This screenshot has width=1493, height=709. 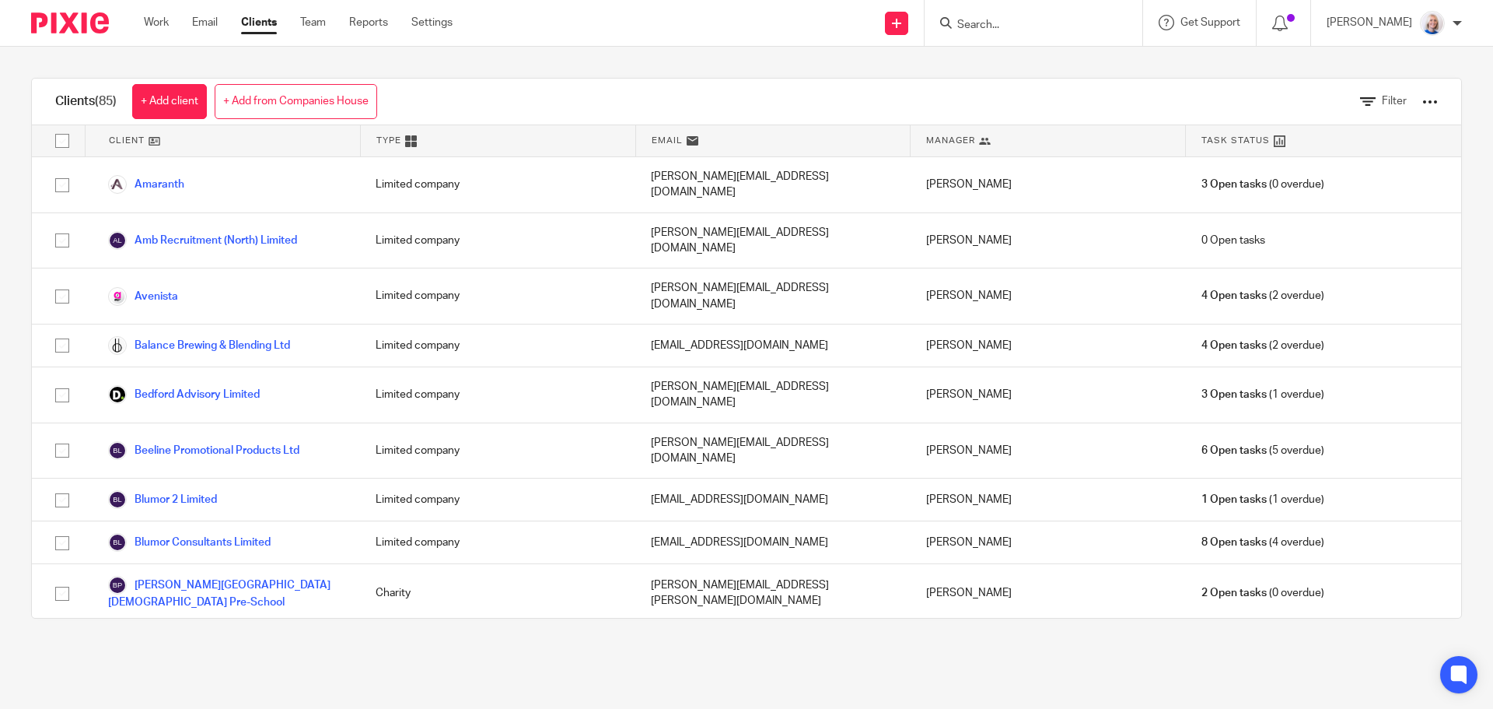 What do you see at coordinates (369, 23) in the screenshot?
I see `a: Reports` at bounding box center [369, 23].